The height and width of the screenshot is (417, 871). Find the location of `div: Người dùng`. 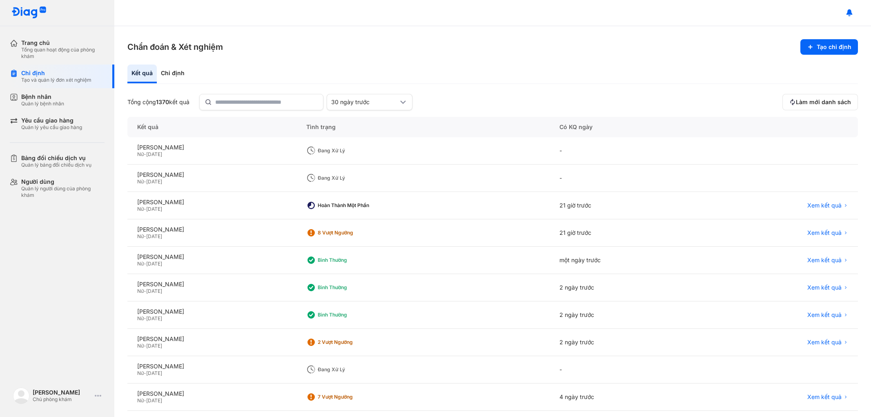

div: Người dùng is located at coordinates (63, 182).